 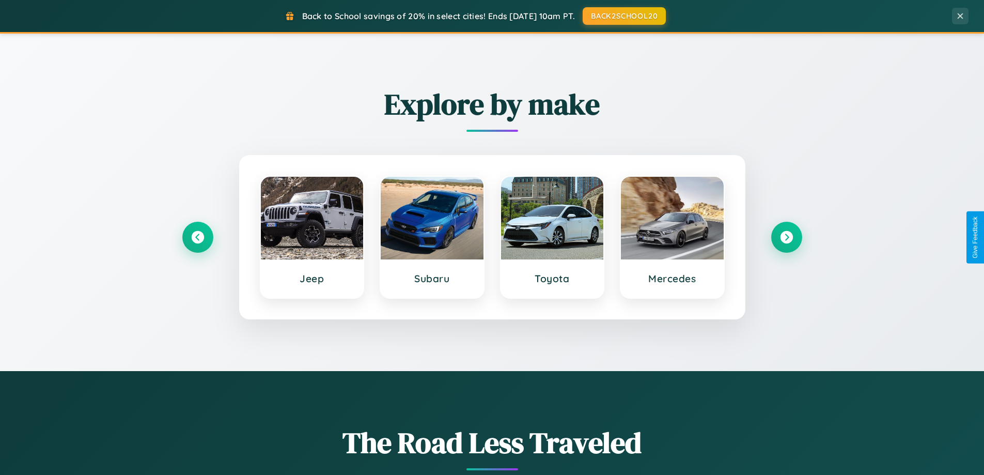 What do you see at coordinates (672, 278) in the screenshot?
I see `h3: Mercedes` at bounding box center [672, 278].